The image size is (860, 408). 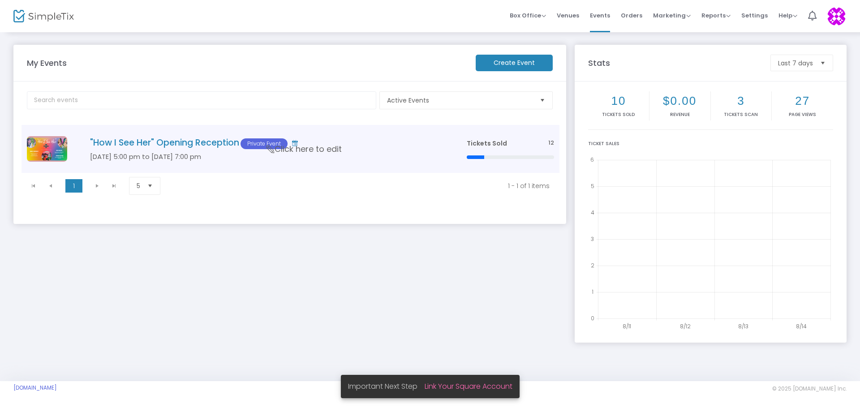 What do you see at coordinates (469, 386) in the screenshot?
I see `a: Link Your Square Account` at bounding box center [469, 386].